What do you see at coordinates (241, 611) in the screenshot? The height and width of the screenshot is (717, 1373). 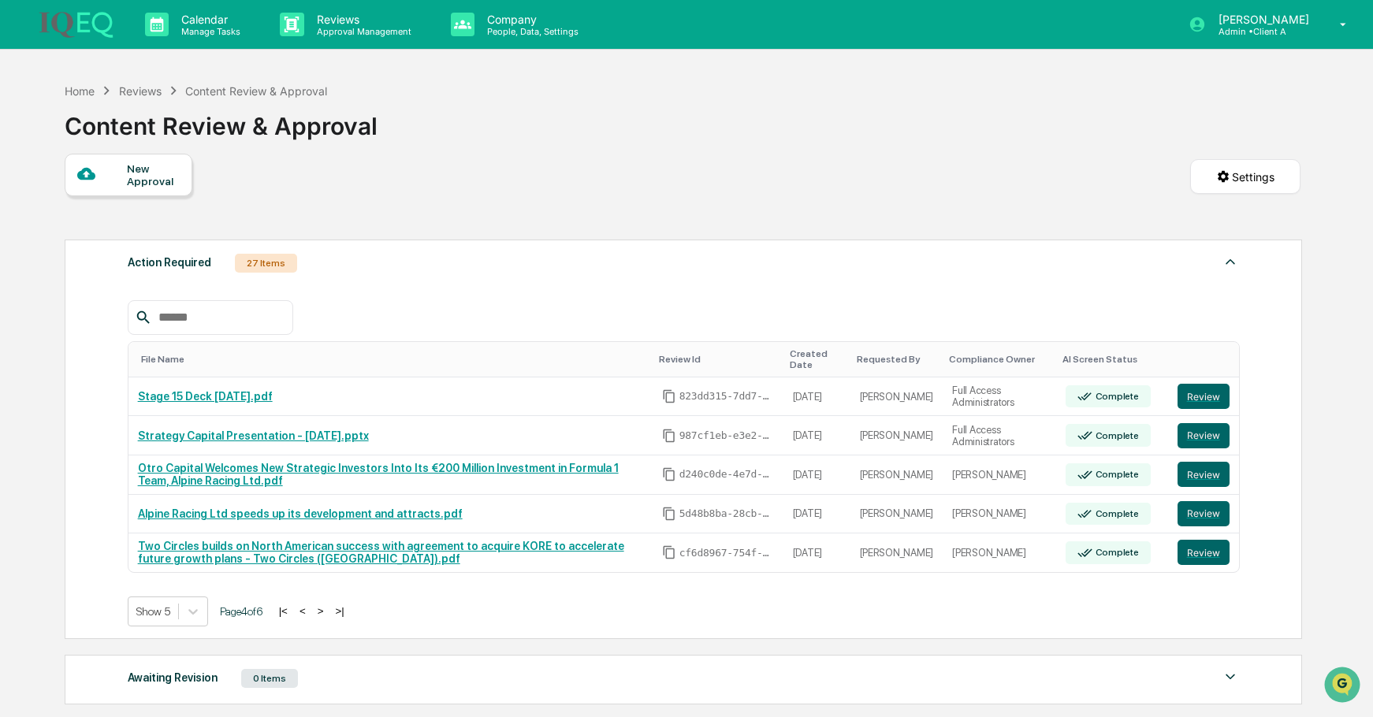 I see `span: Page 4 of 6` at bounding box center [241, 611].